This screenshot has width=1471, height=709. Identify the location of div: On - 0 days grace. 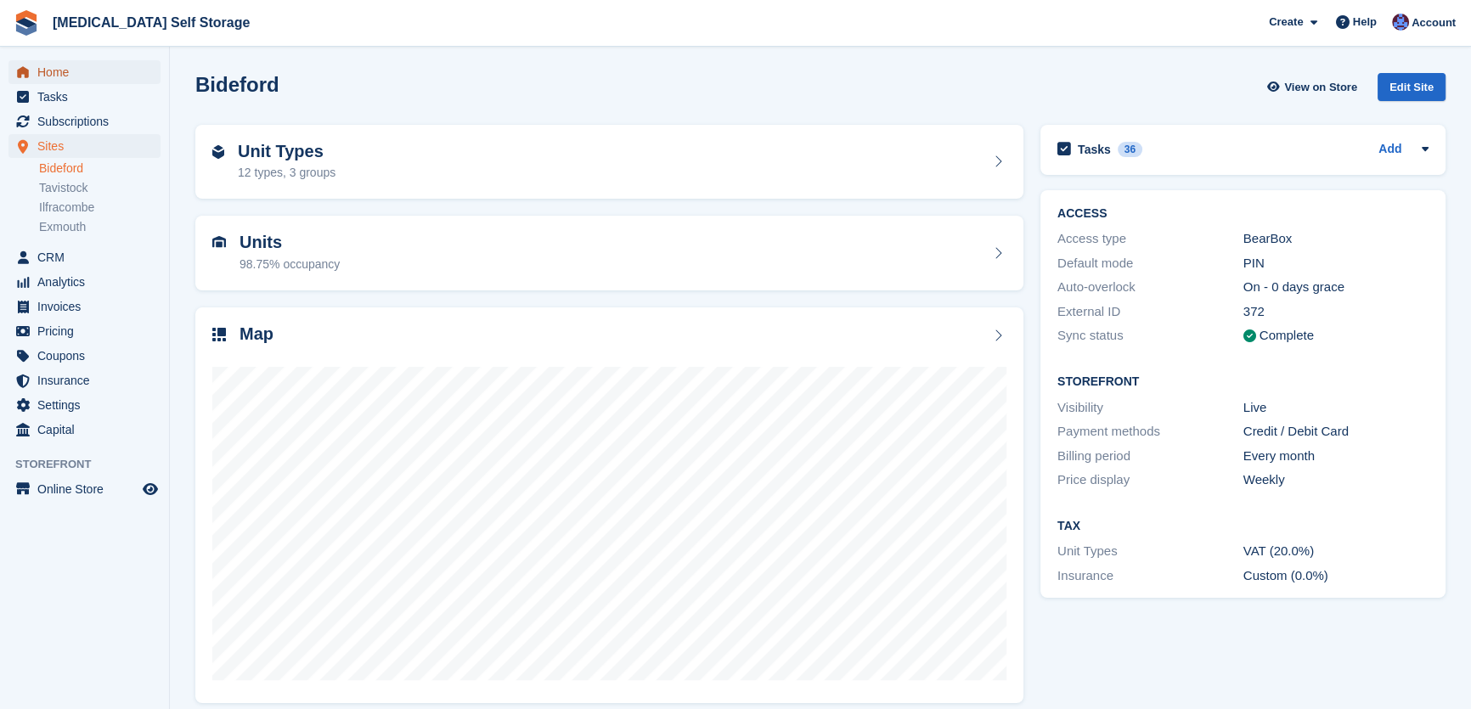
(1336, 287).